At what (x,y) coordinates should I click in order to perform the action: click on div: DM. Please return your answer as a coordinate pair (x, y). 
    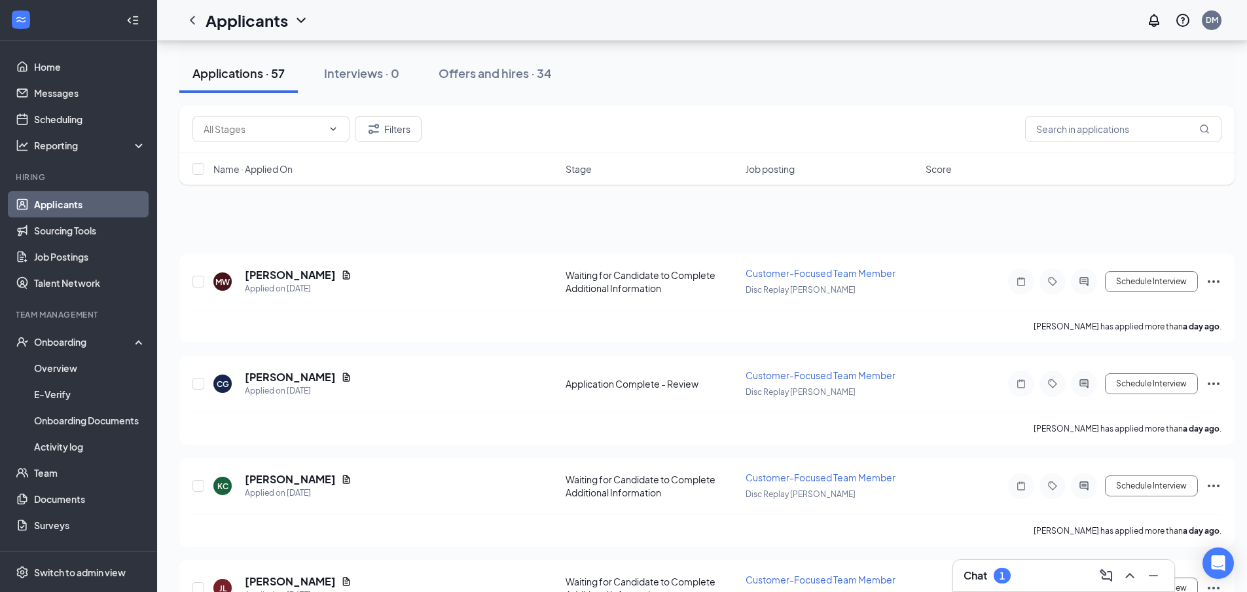
    Looking at the image, I should click on (1212, 20).